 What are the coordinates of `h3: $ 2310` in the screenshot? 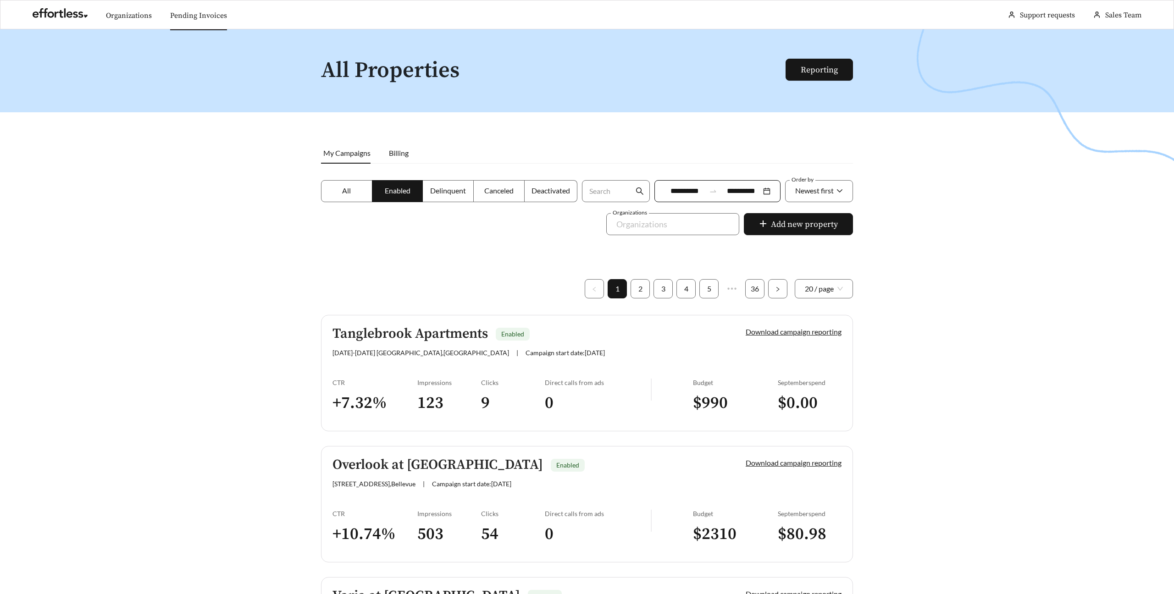 It's located at (735, 534).